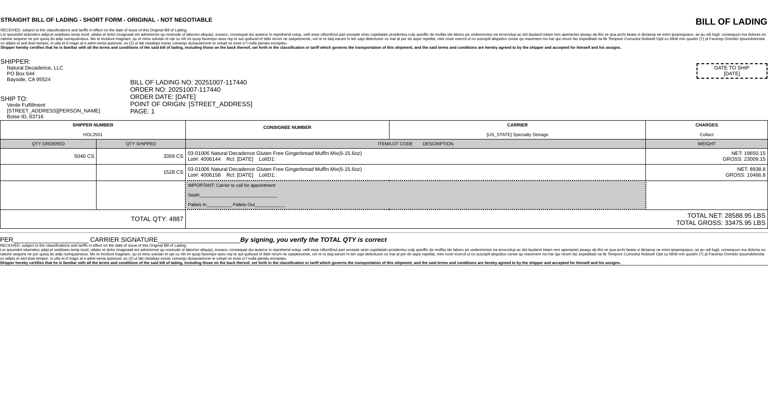  I want to click on td: IMPORTANT: Carrier to call for appointment Seal#_______________________________ Pallets In_______..., so click(416, 195).